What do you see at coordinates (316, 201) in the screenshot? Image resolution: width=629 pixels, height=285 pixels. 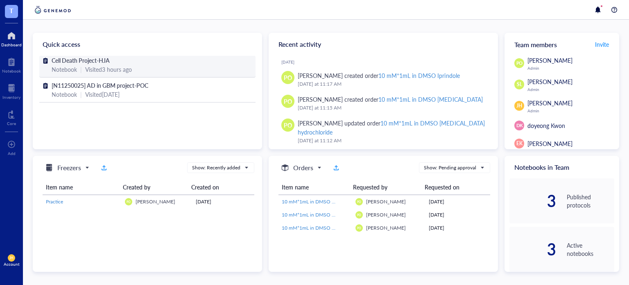 I see `span: 10 mM*1mL in DMSO Iprindole` at bounding box center [316, 201].